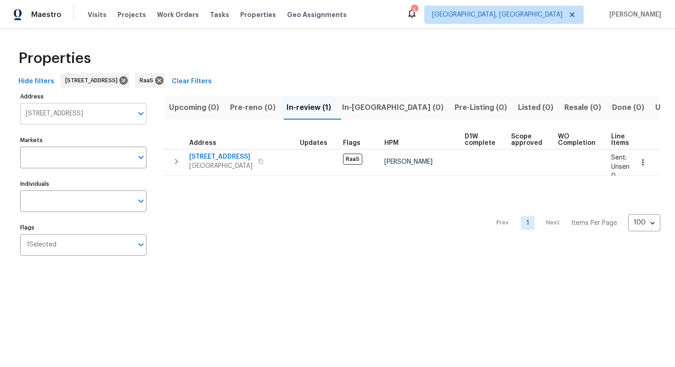 This screenshot has height=367, width=675. I want to click on span: Projects, so click(132, 15).